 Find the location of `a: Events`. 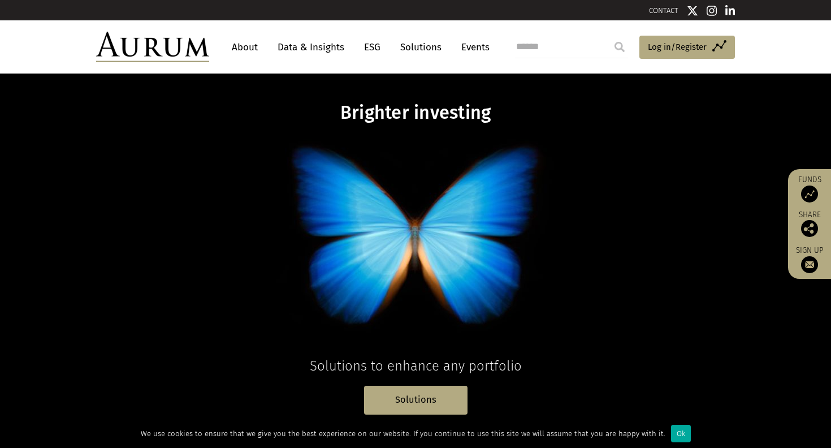

a: Events is located at coordinates (473, 47).